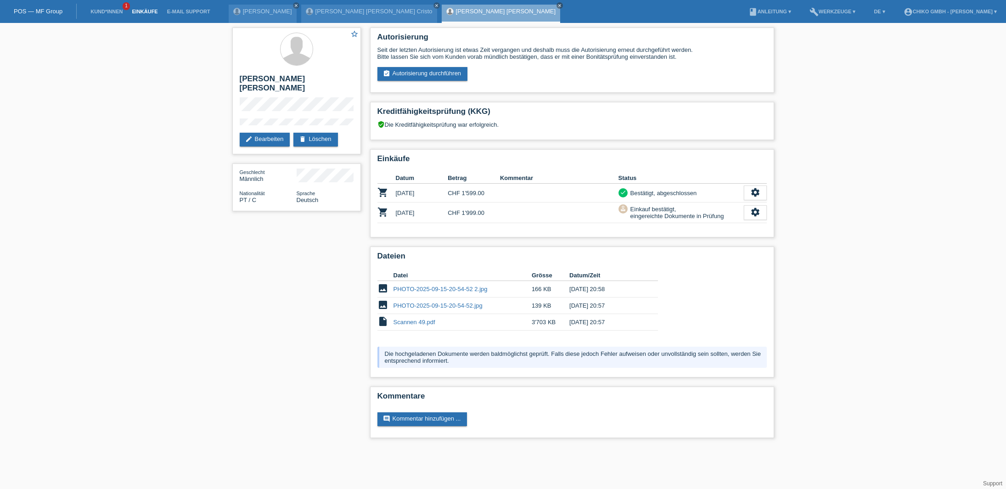  What do you see at coordinates (438, 305) in the screenshot?
I see `a: PHOTO-2025-09-15-20-54-52.jpg` at bounding box center [438, 305].